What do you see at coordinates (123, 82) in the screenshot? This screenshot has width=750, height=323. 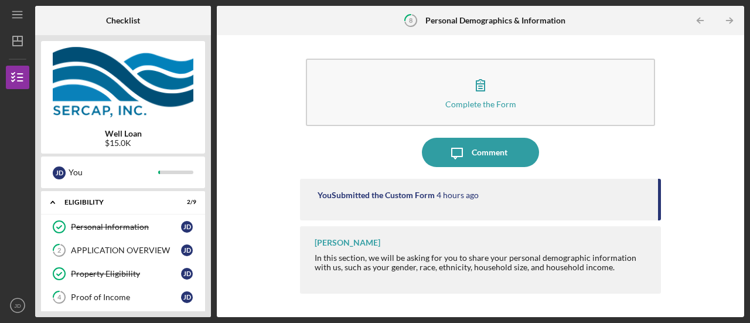 I see `img: Product logo` at bounding box center [123, 82].